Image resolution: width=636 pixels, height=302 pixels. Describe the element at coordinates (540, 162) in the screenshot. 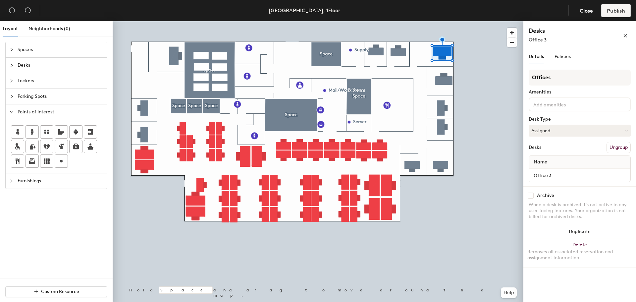

I see `span: Name` at that location.